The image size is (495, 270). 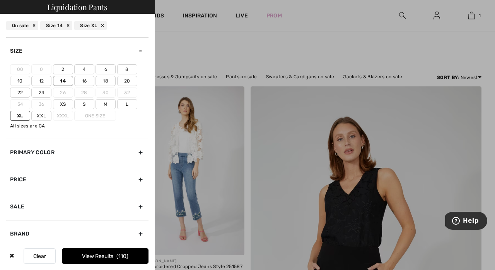 What do you see at coordinates (127, 92) in the screenshot?
I see `label: 32` at bounding box center [127, 92].